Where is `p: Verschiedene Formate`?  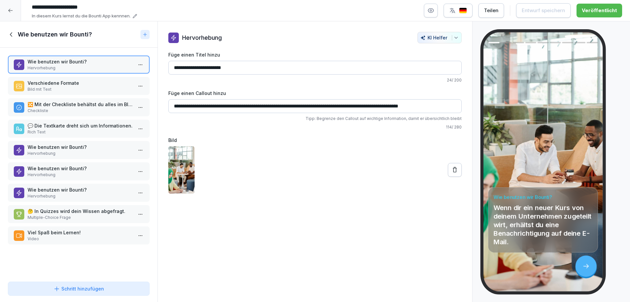
p: Verschiedene Formate is located at coordinates (80, 83).